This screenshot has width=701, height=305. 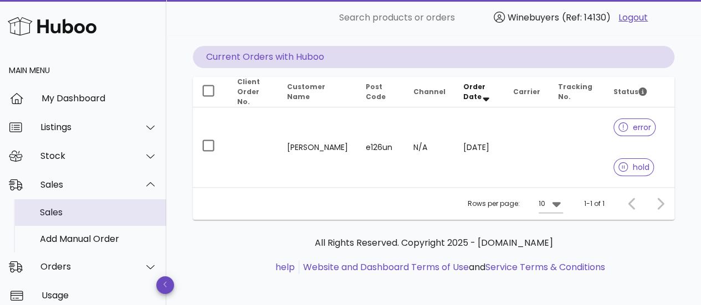 What do you see at coordinates (386, 267) in the screenshot?
I see `a: Website and Dashboard Terms of Use` at bounding box center [386, 267].